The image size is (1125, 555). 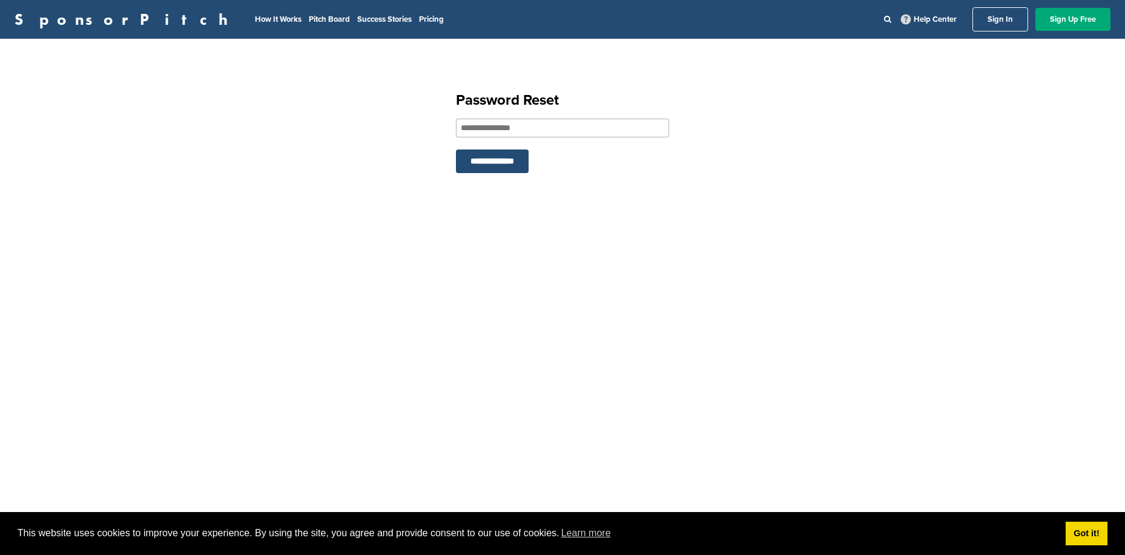 I want to click on a: Pitch Board, so click(x=330, y=19).